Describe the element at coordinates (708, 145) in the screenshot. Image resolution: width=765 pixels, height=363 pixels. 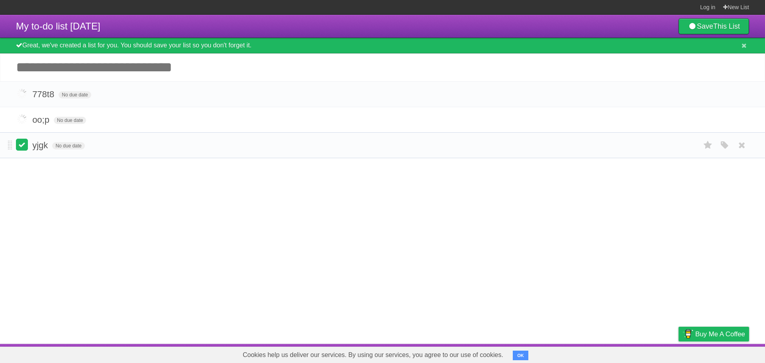
I see `label: Star task` at that location.